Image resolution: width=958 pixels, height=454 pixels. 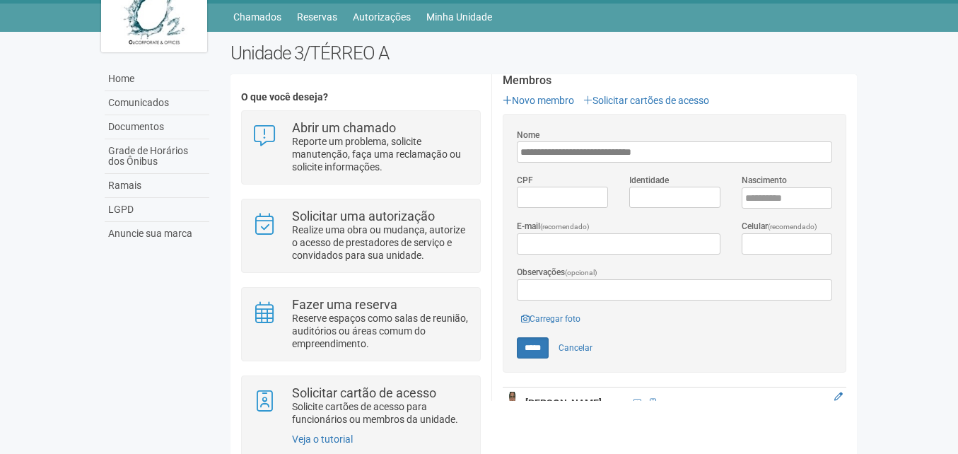 I want to click on a: Carregar foto, so click(x=551, y=319).